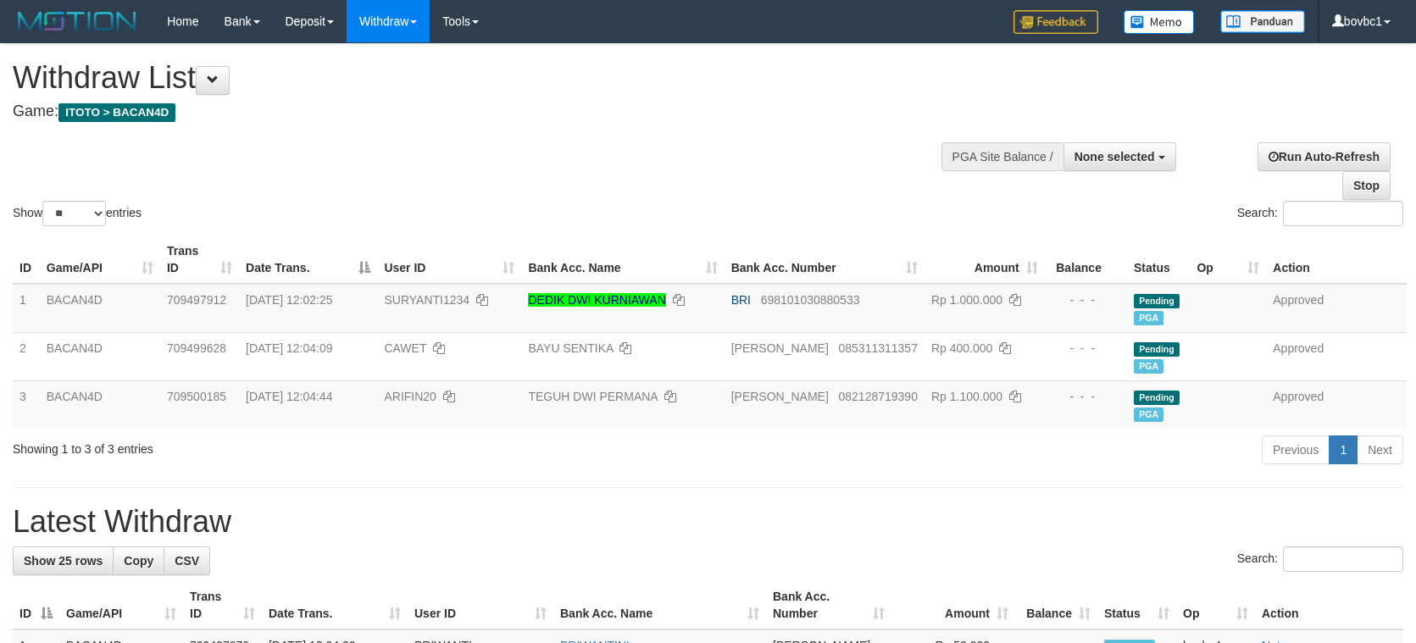 This screenshot has width=1416, height=643. What do you see at coordinates (335, 605) in the screenshot?
I see `th: Date Trans.: activate to sort column ascending` at bounding box center [335, 605].